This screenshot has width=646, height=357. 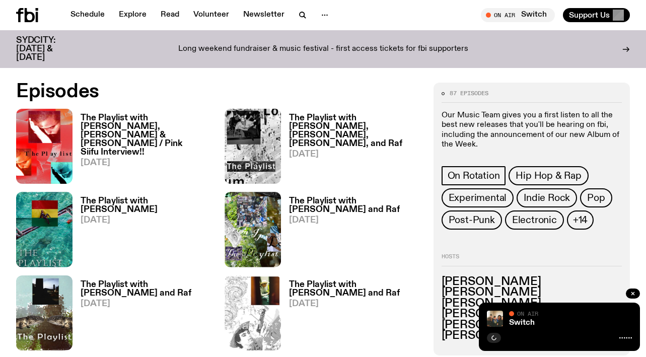 I want to click on span: Support Us, so click(x=589, y=15).